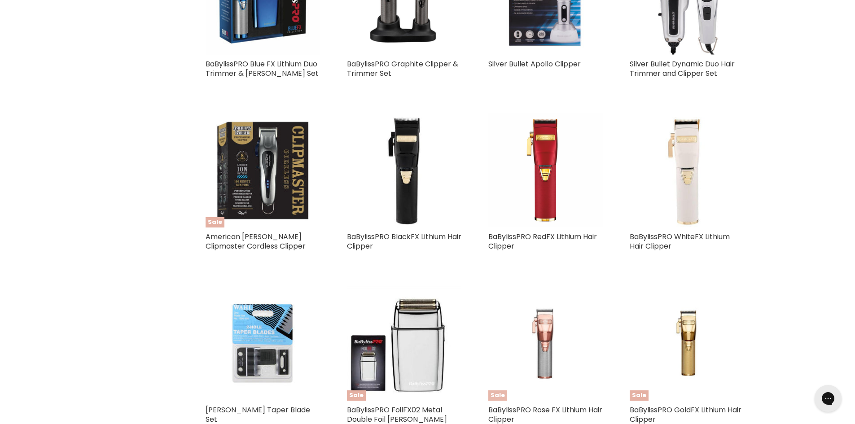  I want to click on a: BaBylissPRO FoilFX02 Metal Double Foil ShaverSale, so click(404, 343).